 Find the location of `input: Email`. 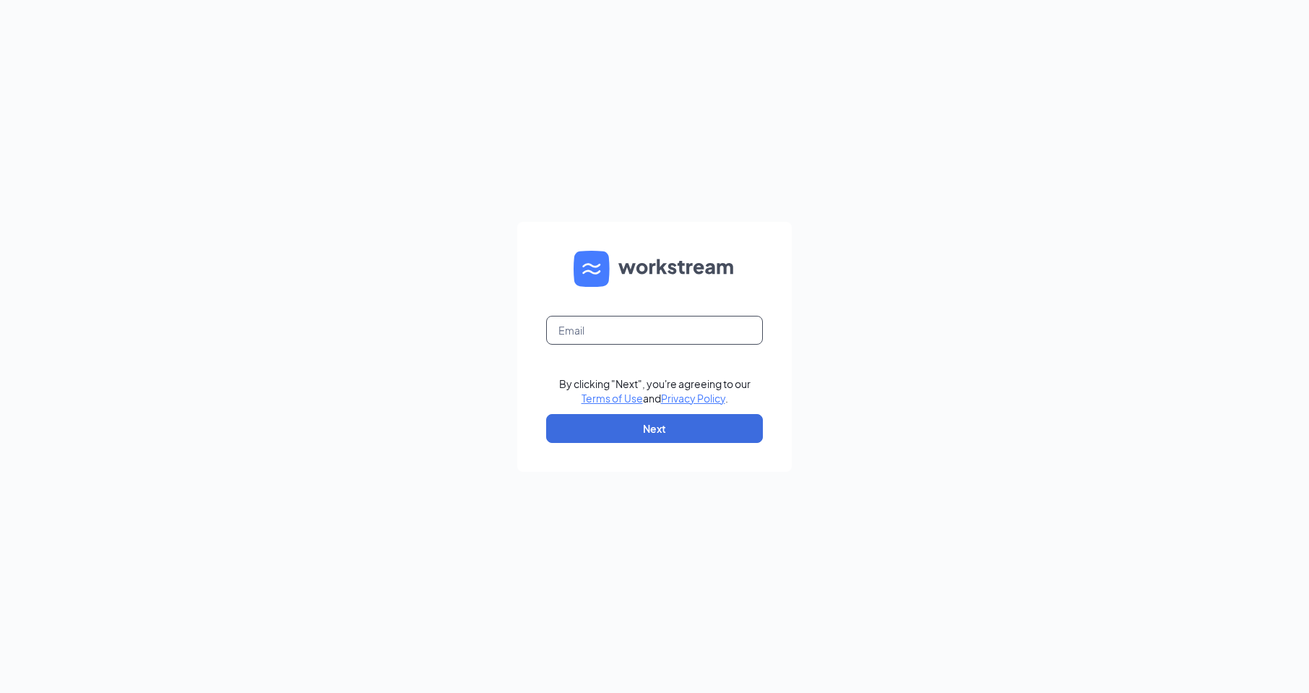

input: Email is located at coordinates (654, 330).